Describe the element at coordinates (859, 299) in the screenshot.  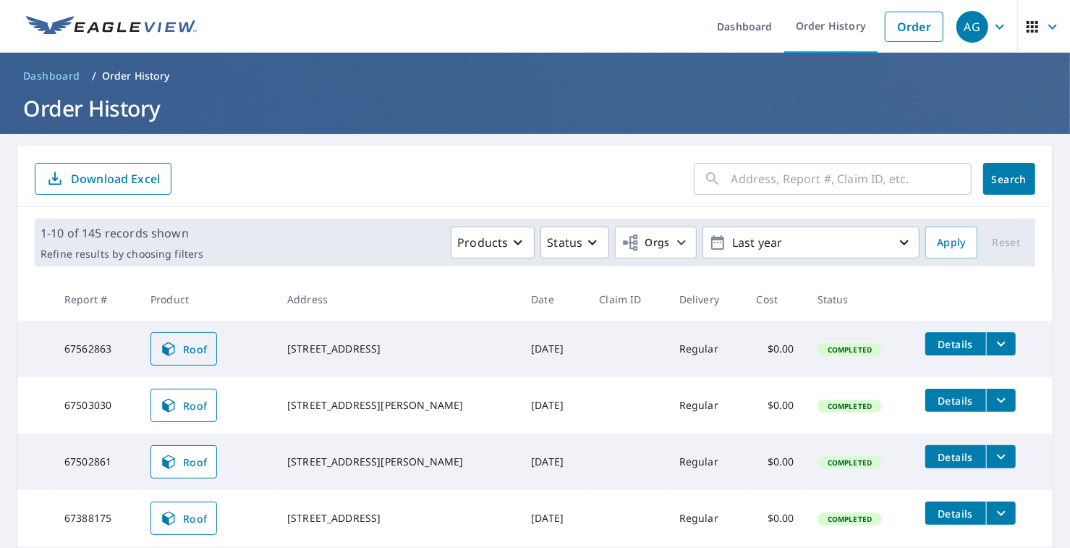
I see `th: Status` at that location.